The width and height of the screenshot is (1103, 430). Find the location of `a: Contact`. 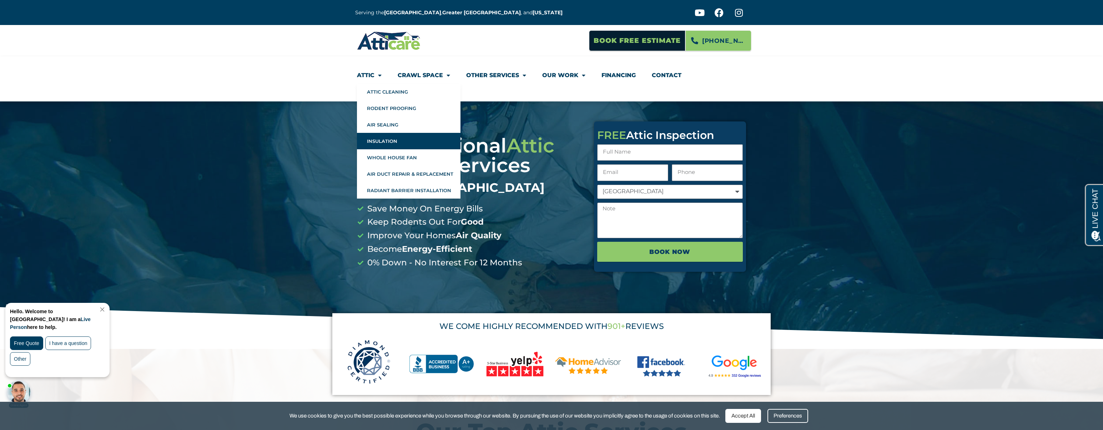

a: Contact is located at coordinates (666, 75).